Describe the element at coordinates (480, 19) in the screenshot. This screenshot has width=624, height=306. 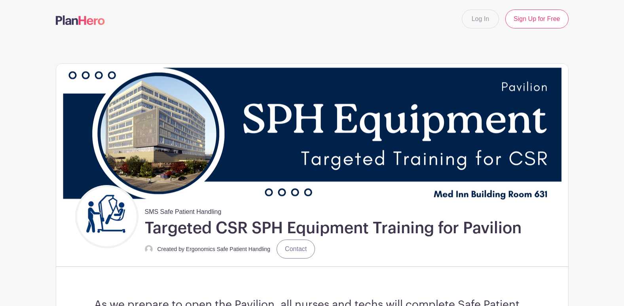
I see `a: Log In` at that location.